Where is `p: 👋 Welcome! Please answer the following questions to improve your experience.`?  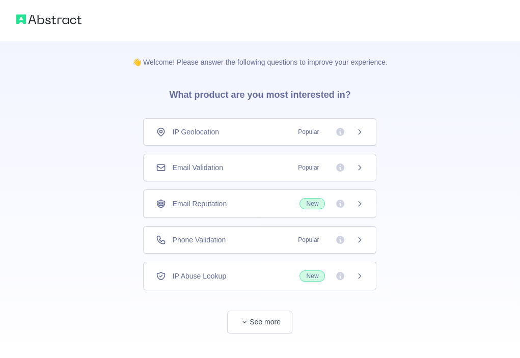
p: 👋 Welcome! Please answer the following questions to improve your experience. is located at coordinates (260, 54).